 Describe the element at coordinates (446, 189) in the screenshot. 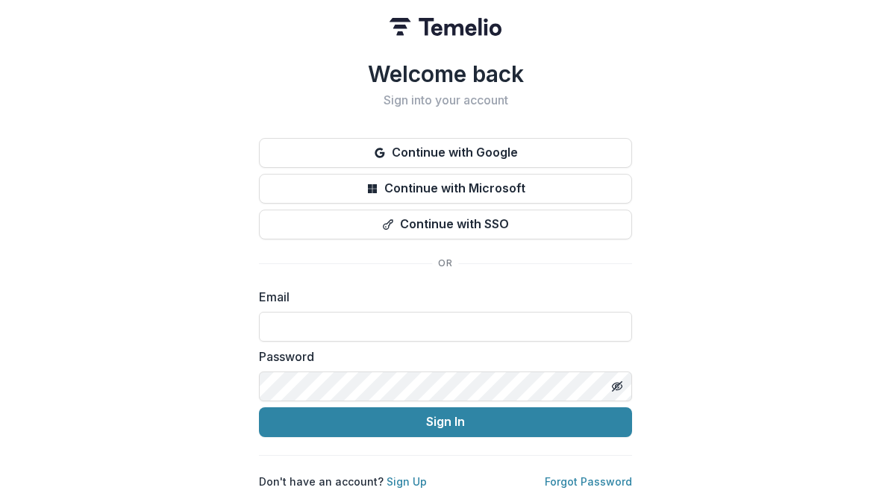

I see `button: Continue with Microsoft` at that location.